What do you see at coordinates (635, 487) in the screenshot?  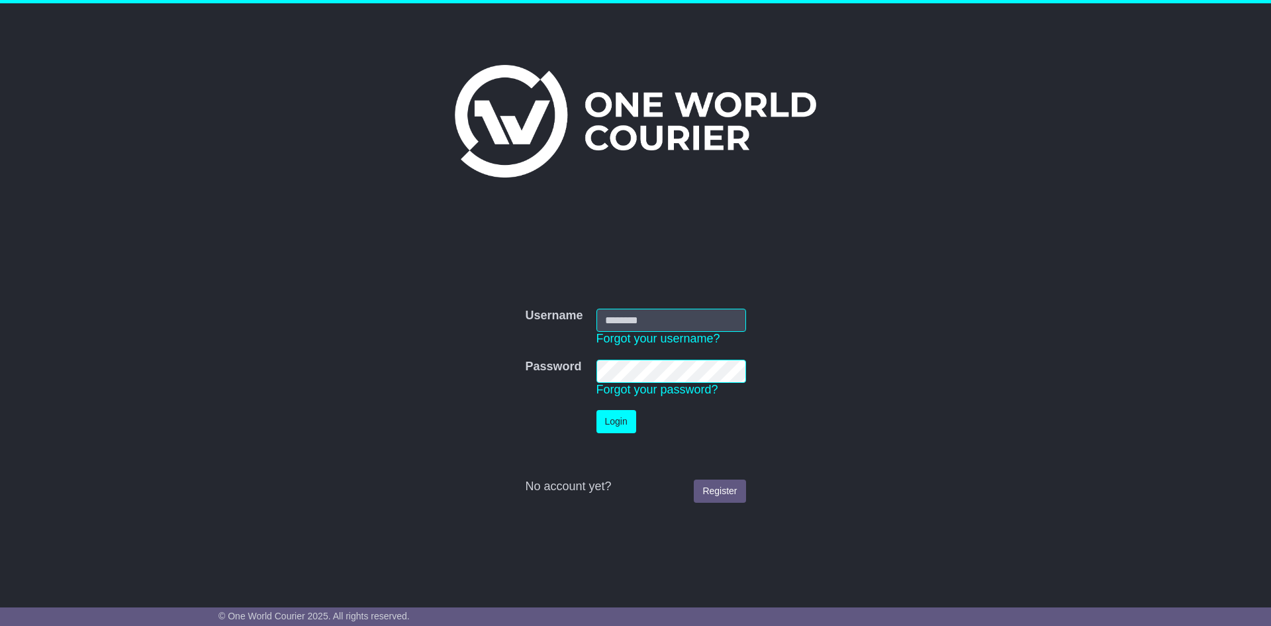 I see `div: No account yet?` at bounding box center [635, 487].